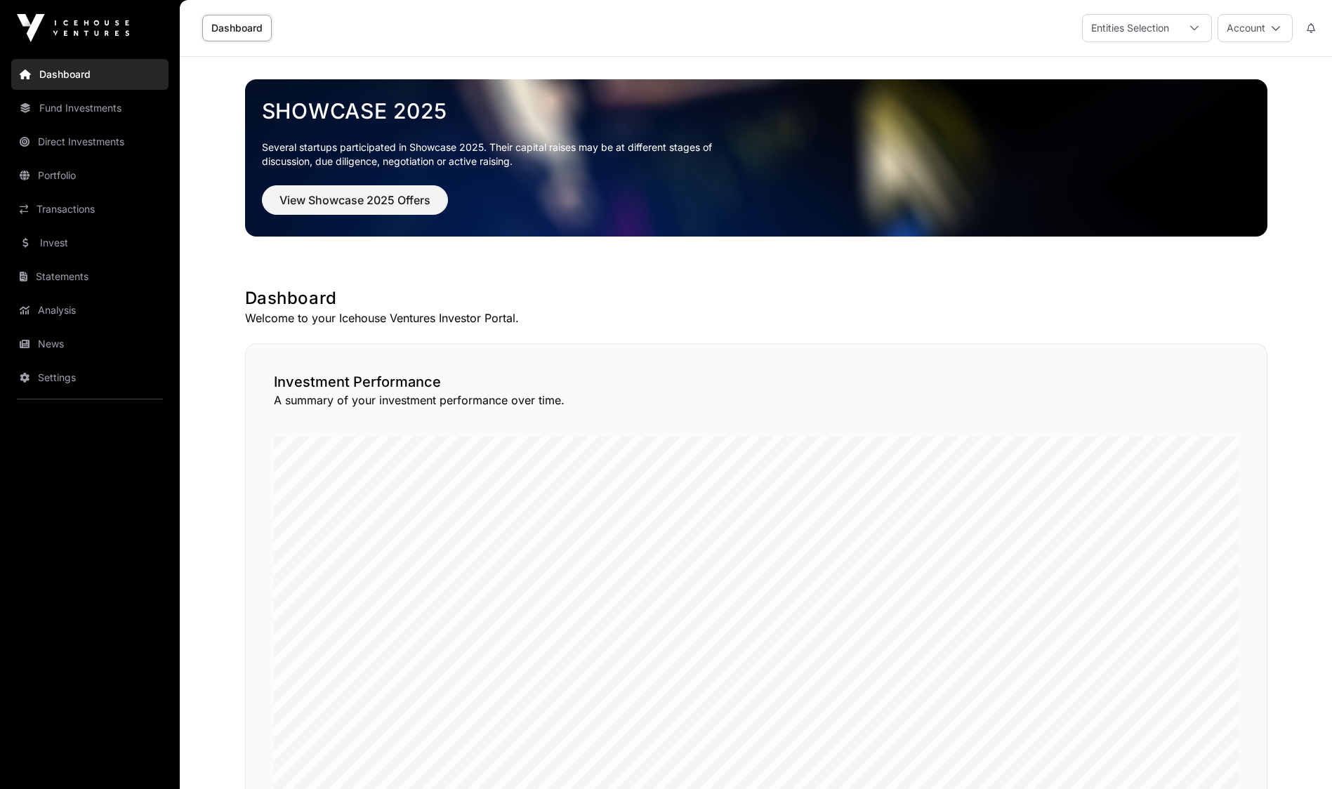 This screenshot has width=1332, height=789. Describe the element at coordinates (90, 277) in the screenshot. I see `a: Statements` at that location.